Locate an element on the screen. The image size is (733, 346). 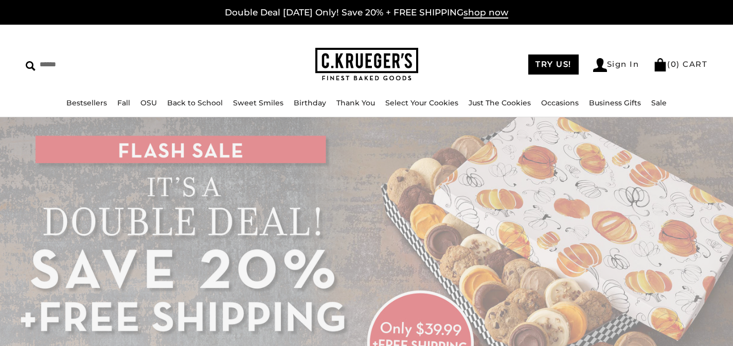
a: Sale is located at coordinates (659, 103).